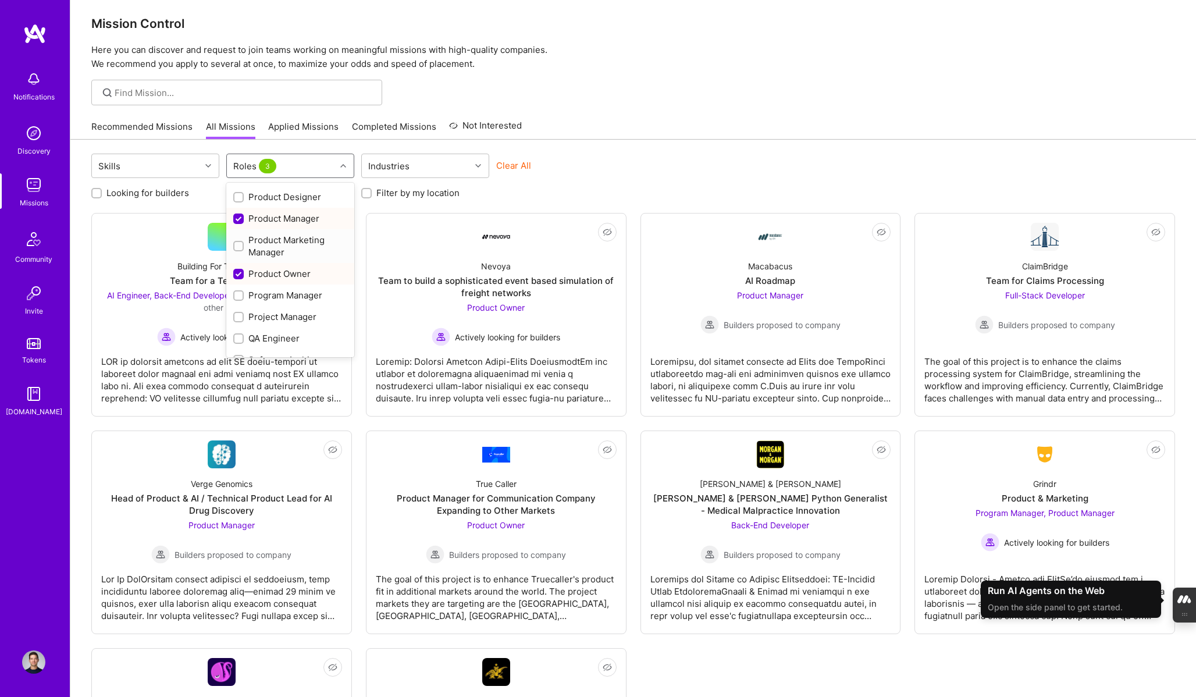  Describe the element at coordinates (290, 338) in the screenshot. I see `div: QA Engineer` at that location.